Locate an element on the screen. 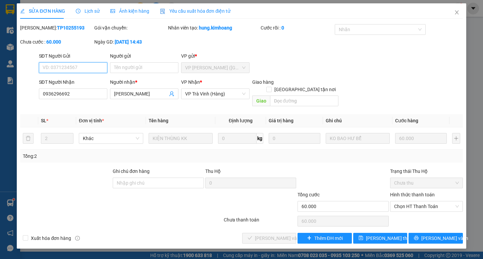  div: Trạng thái Thu Hộ is located at coordinates (427, 172).